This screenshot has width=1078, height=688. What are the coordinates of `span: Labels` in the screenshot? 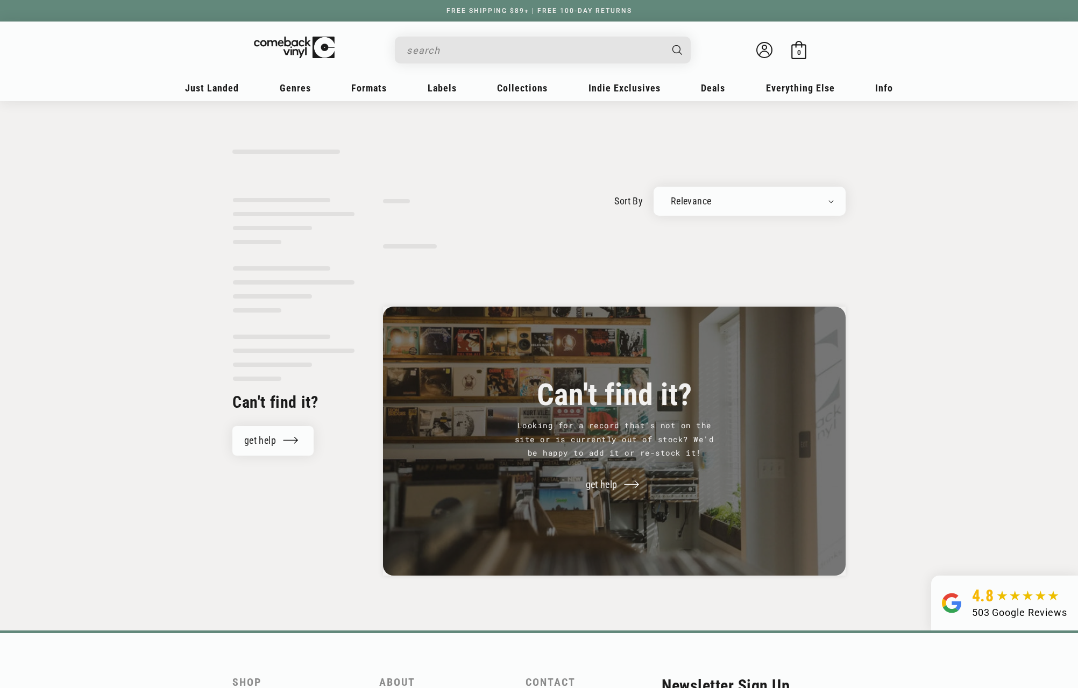 It's located at (442, 88).